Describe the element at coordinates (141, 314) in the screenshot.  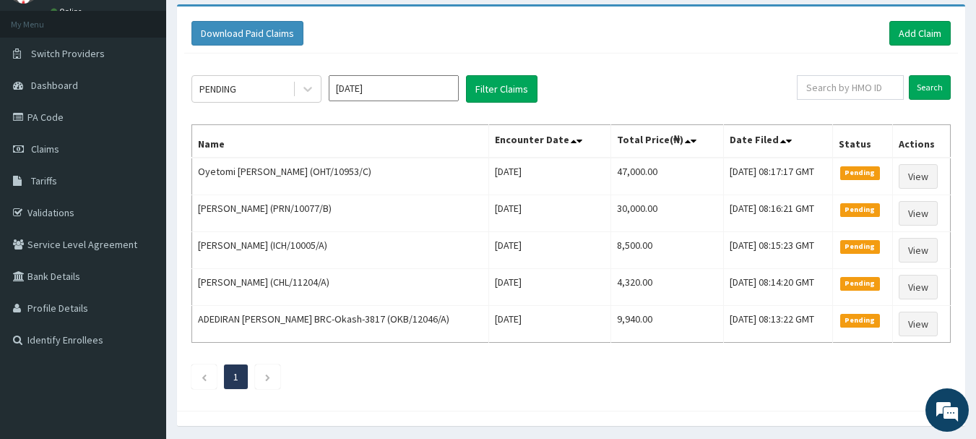
I see `textarea: Type your message and hit 'Enter'` at that location.